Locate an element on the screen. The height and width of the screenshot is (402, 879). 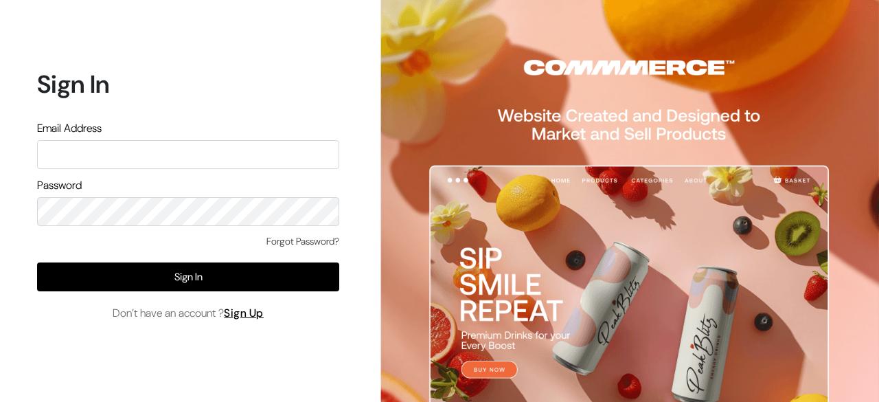
h1: Sign In is located at coordinates (188, 84).